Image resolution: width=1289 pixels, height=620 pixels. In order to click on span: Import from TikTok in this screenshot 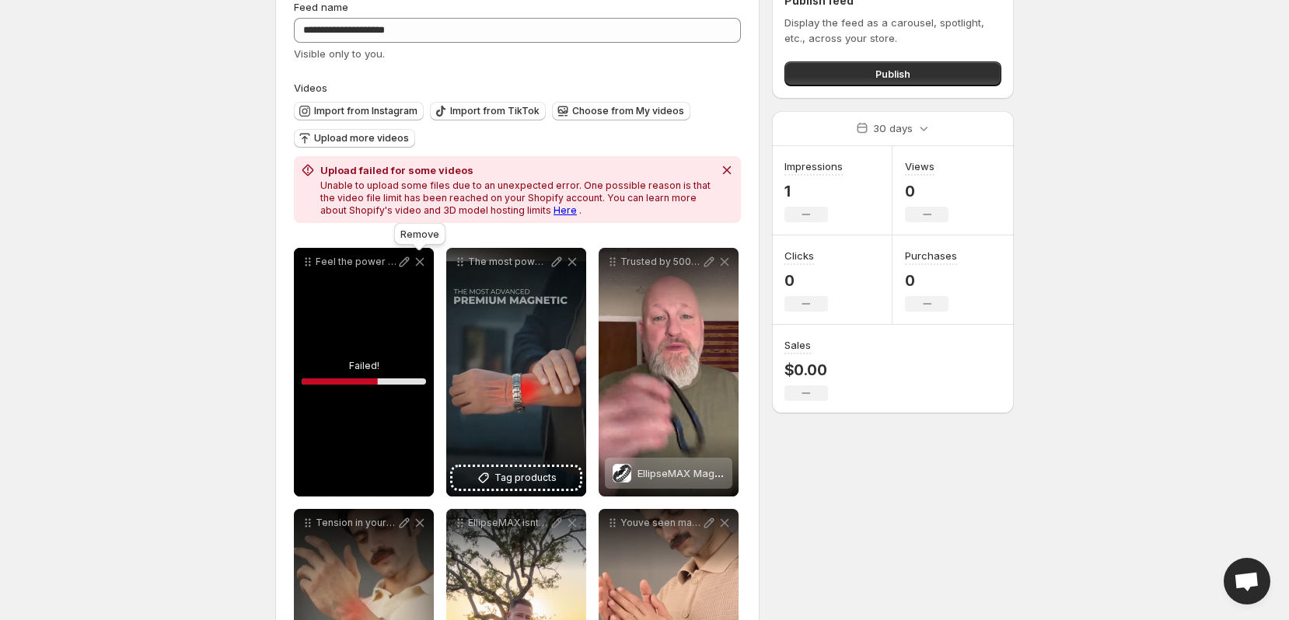, I will do `click(494, 111)`.